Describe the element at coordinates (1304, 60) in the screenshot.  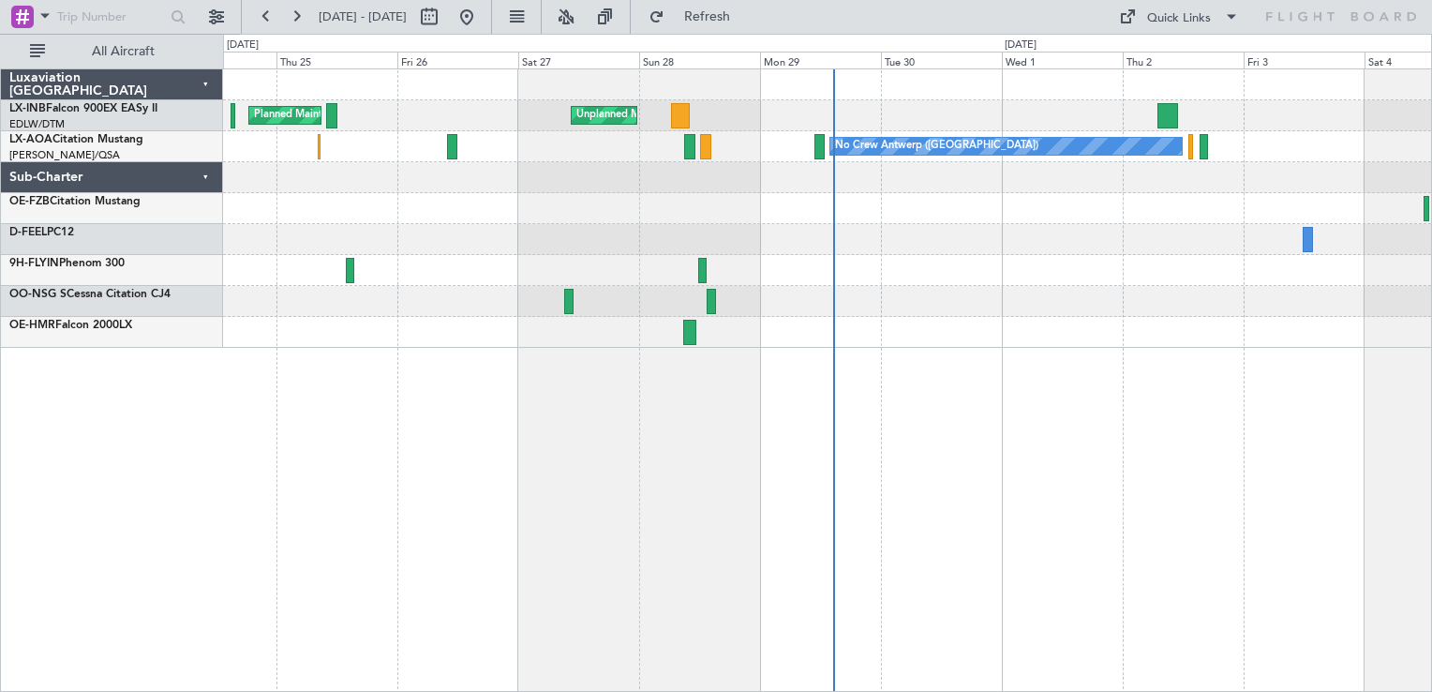
I see `div: Fri 3` at that location.